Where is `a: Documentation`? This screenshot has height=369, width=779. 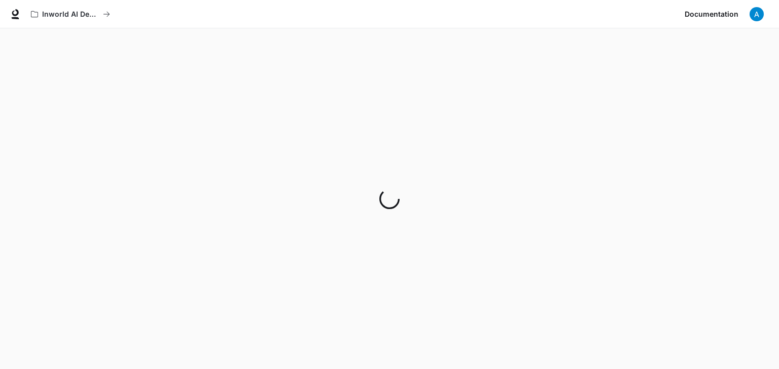 a: Documentation is located at coordinates (711, 14).